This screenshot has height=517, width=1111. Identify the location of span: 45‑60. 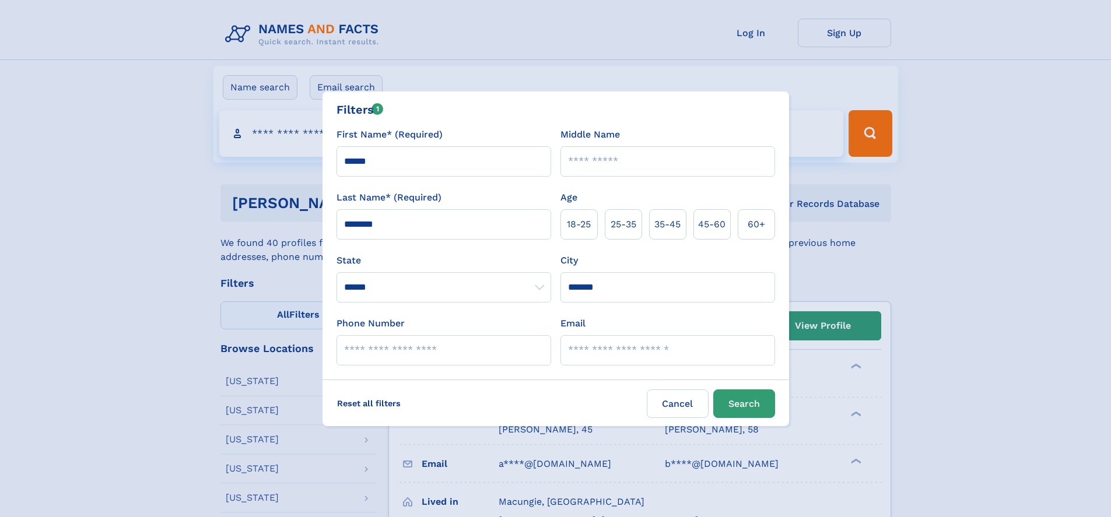
(712, 225).